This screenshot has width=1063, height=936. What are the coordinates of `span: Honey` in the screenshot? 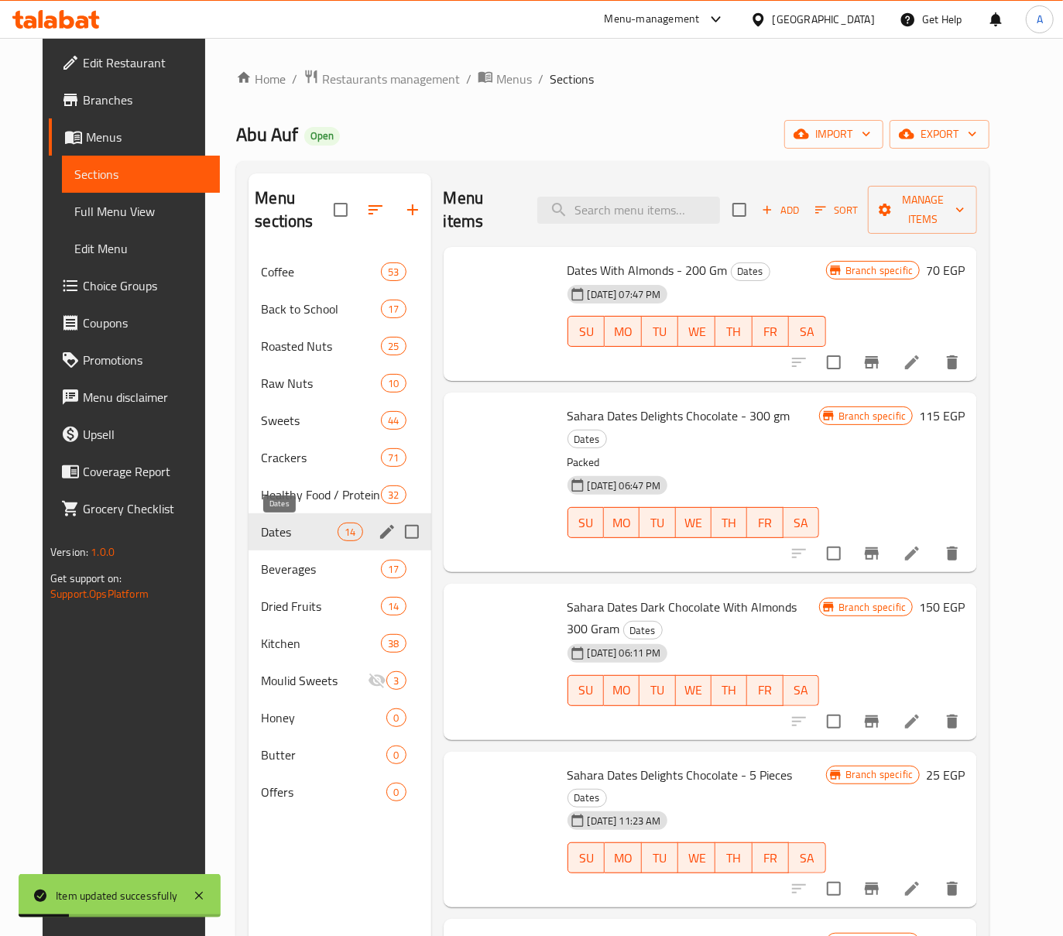 It's located at (324, 718).